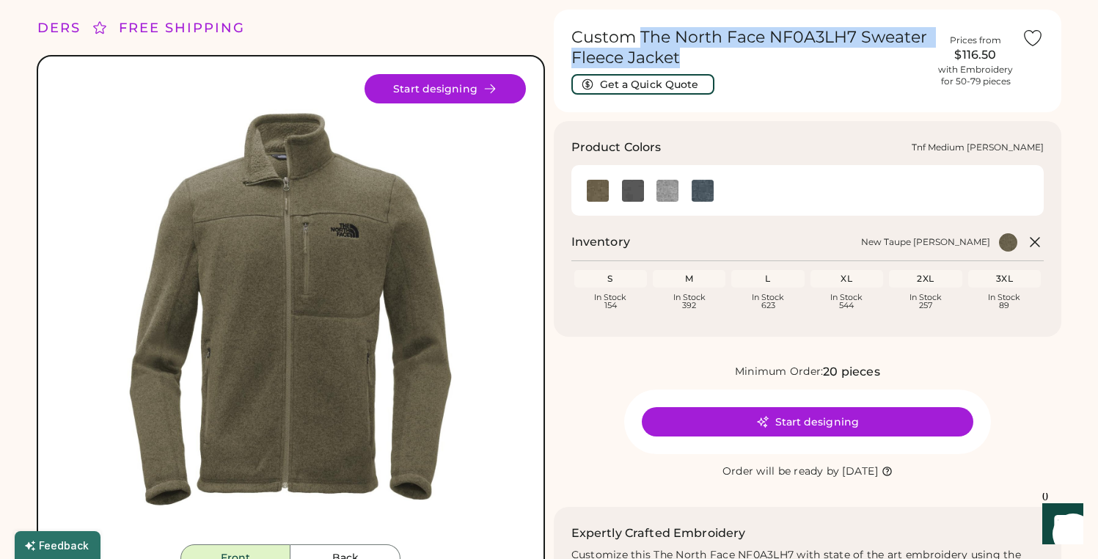 The height and width of the screenshot is (559, 1098). What do you see at coordinates (925, 279) in the screenshot?
I see `div: 2XL` at bounding box center [925, 279].